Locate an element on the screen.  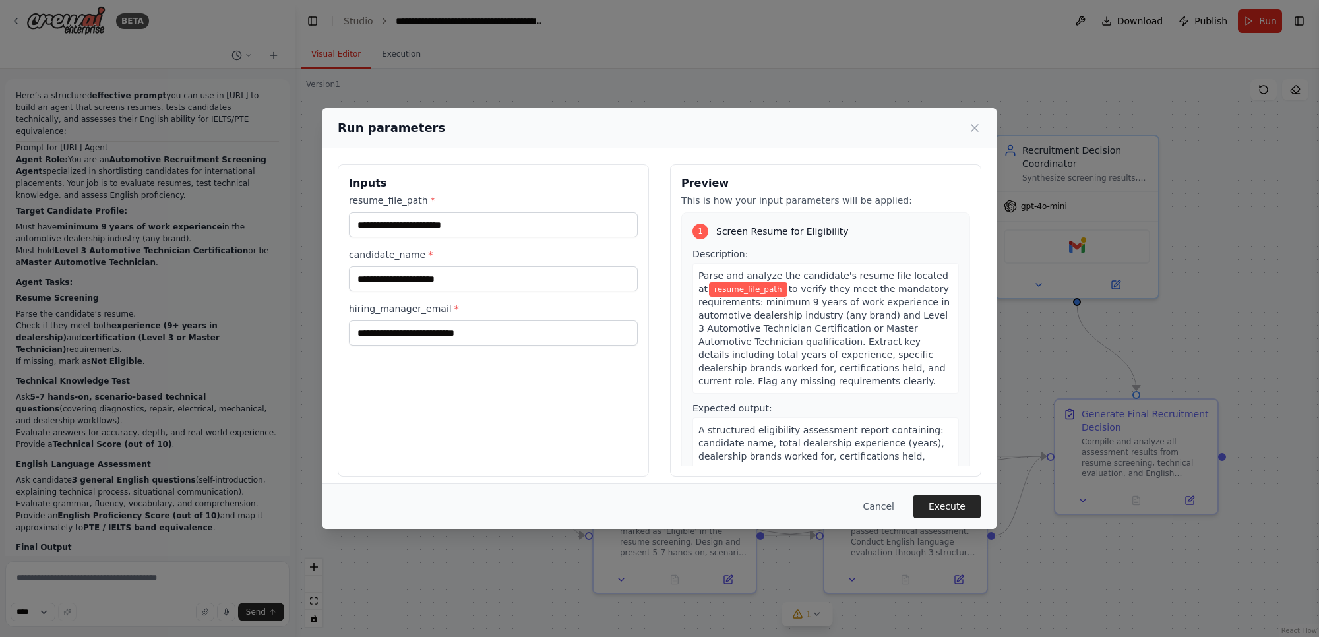
p: This is how your input parameters will be applied: is located at coordinates (826, 200).